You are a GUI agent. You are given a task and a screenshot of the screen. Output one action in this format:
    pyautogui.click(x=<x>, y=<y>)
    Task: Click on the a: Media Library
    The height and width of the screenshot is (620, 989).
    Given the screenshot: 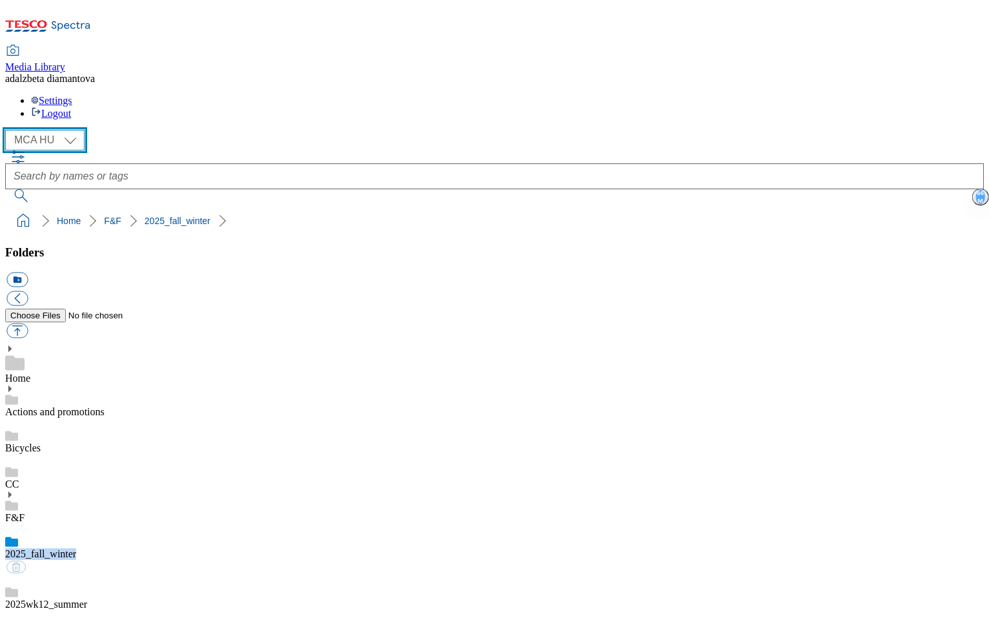 What is the action you would take?
    pyautogui.click(x=35, y=59)
    